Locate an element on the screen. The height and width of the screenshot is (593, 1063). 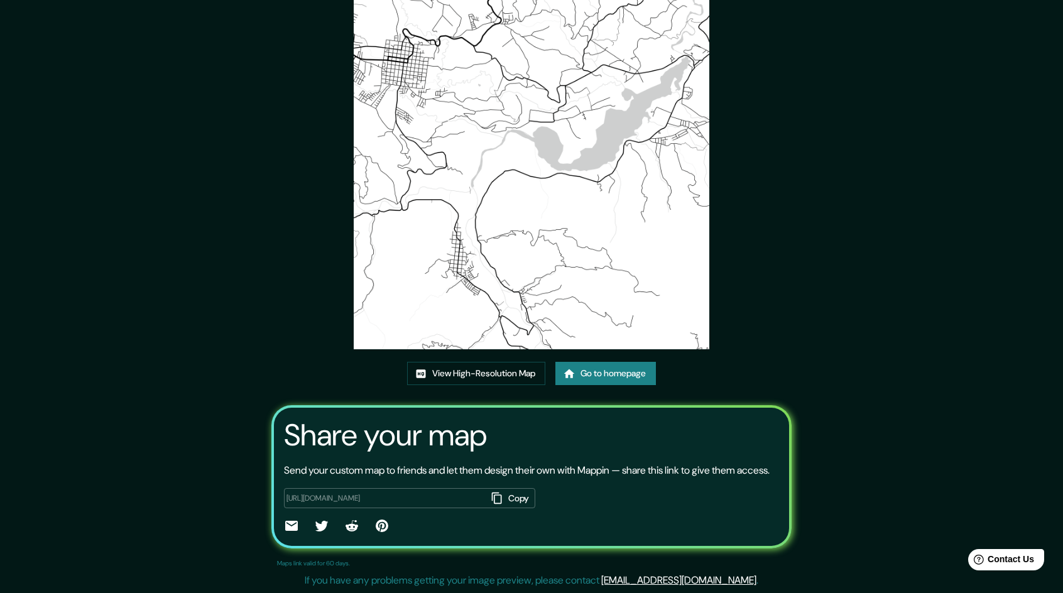
a: View High-Resolution Map is located at coordinates (476, 373).